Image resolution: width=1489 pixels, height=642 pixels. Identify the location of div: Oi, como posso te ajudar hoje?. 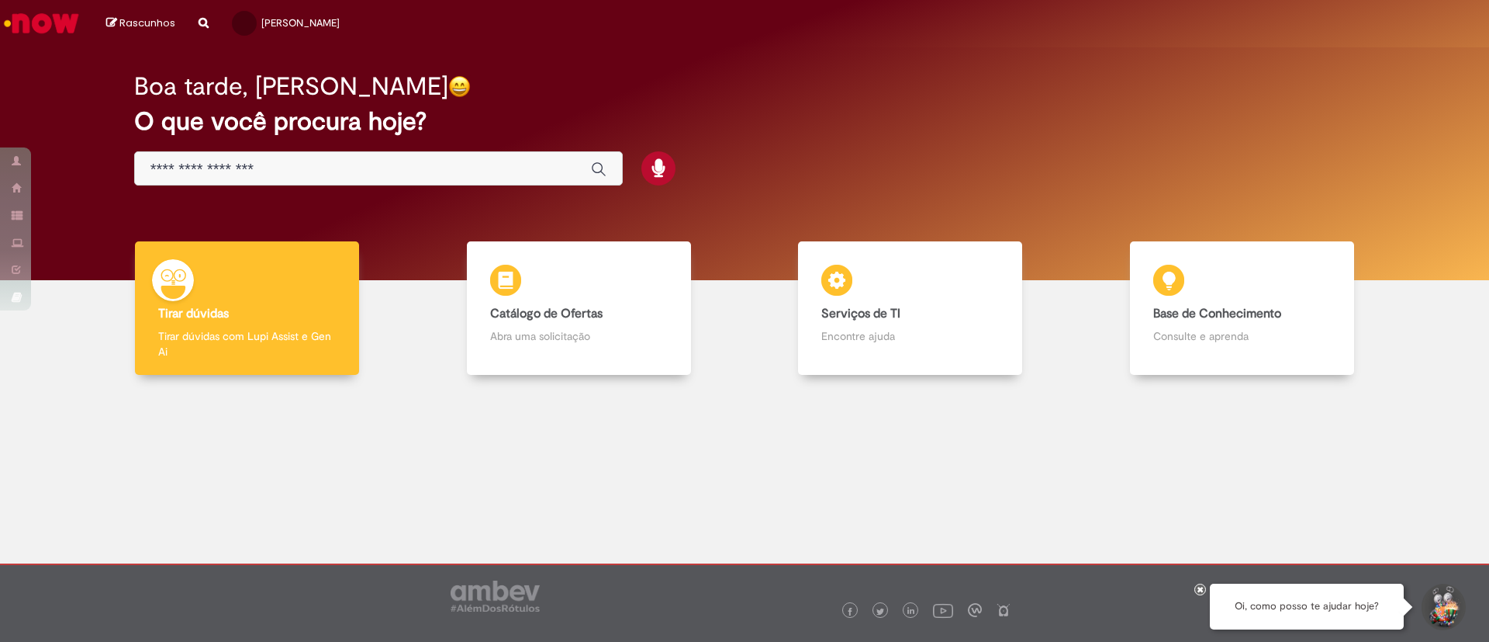
(1307, 606).